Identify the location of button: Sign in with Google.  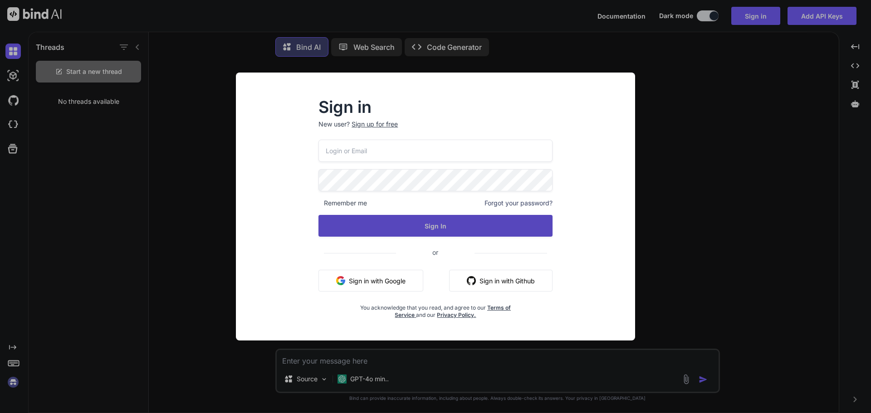
(371, 281).